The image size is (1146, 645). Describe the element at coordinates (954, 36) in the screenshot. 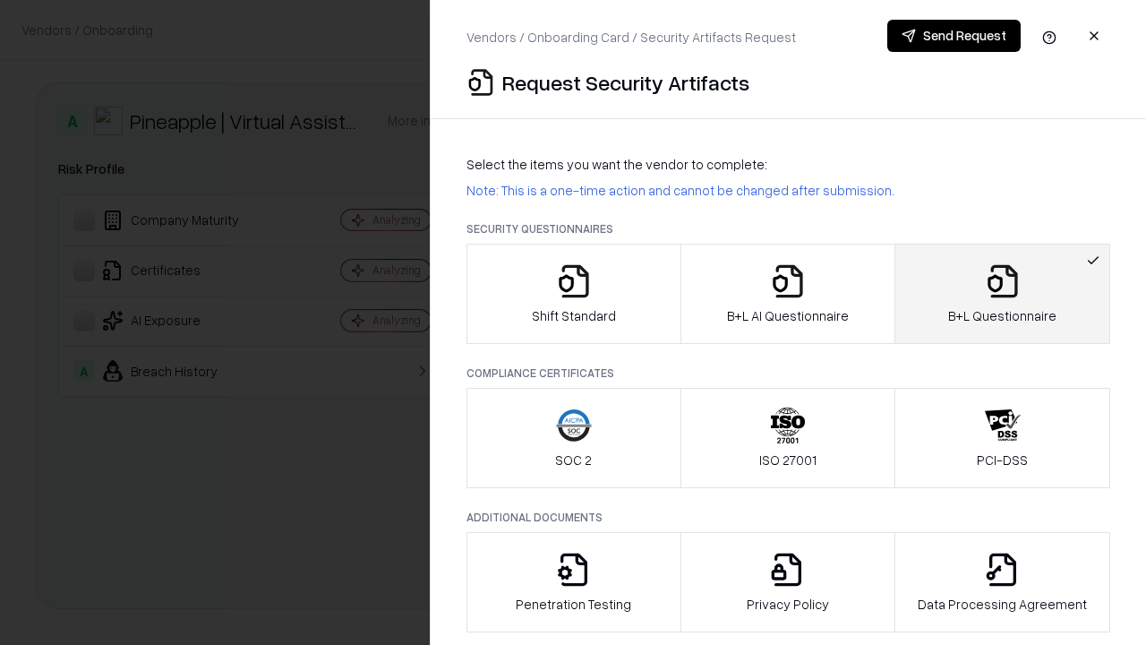

I see `button: Send Request` at that location.